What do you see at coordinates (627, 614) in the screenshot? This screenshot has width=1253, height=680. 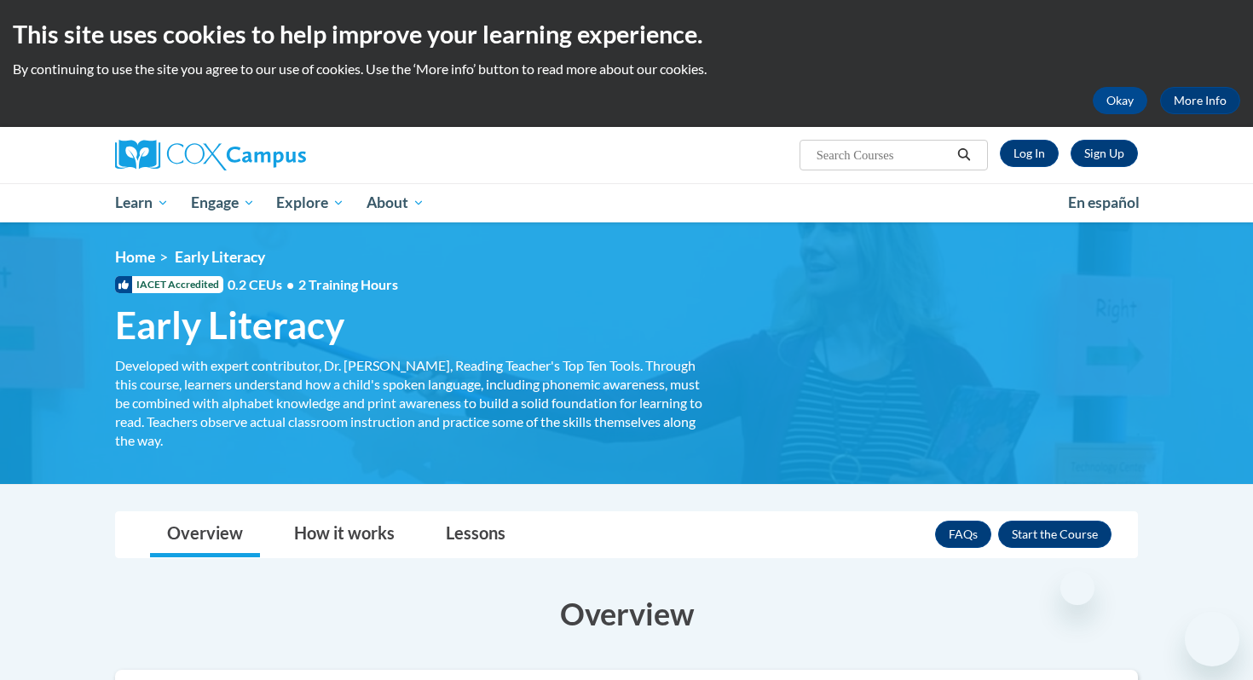 I see `h3: Overview` at bounding box center [627, 614].